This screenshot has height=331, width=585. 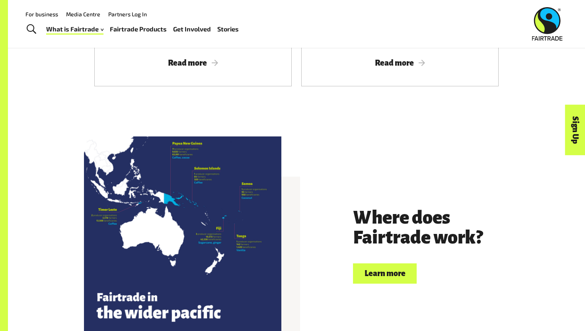 I want to click on a: Media Centre, so click(x=83, y=14).